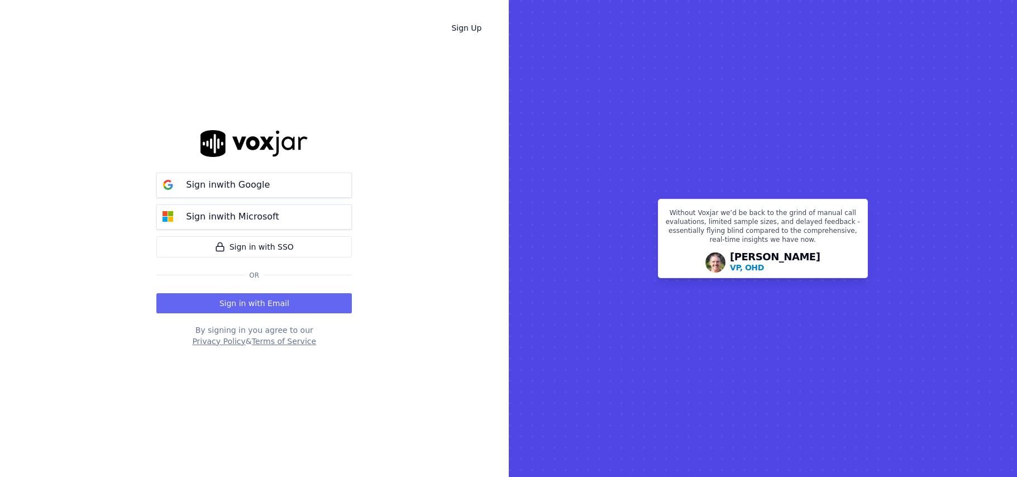 Image resolution: width=1017 pixels, height=477 pixels. Describe the element at coordinates (254, 217) in the screenshot. I see `button: Sign inwith Microsoft` at that location.